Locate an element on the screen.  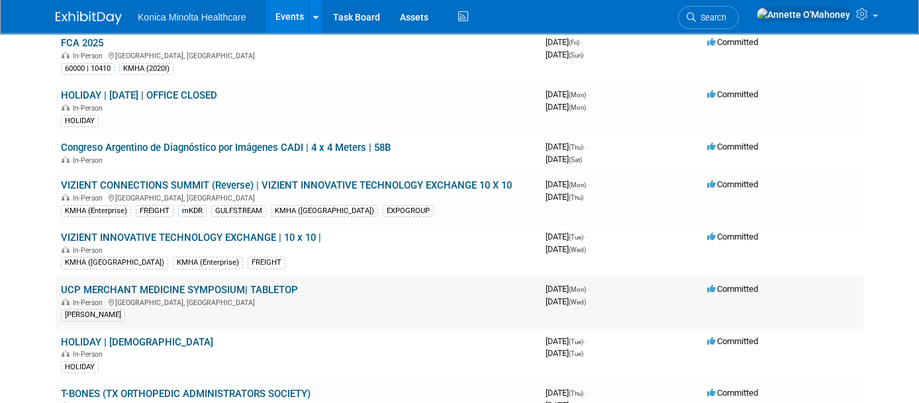
div: GULFSTREAM is located at coordinates (238, 211).